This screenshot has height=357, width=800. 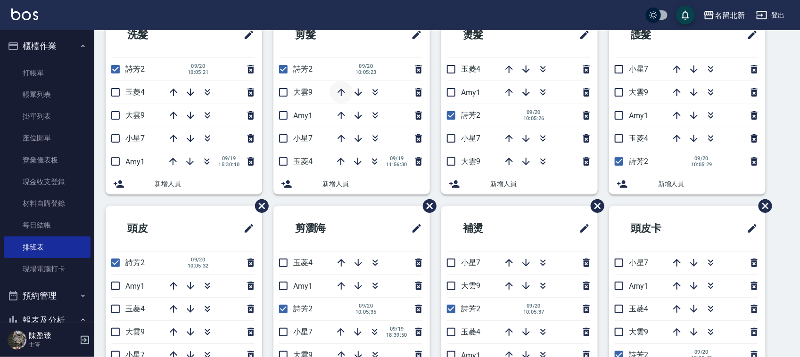 I want to click on button: 報表及分析, so click(x=47, y=320).